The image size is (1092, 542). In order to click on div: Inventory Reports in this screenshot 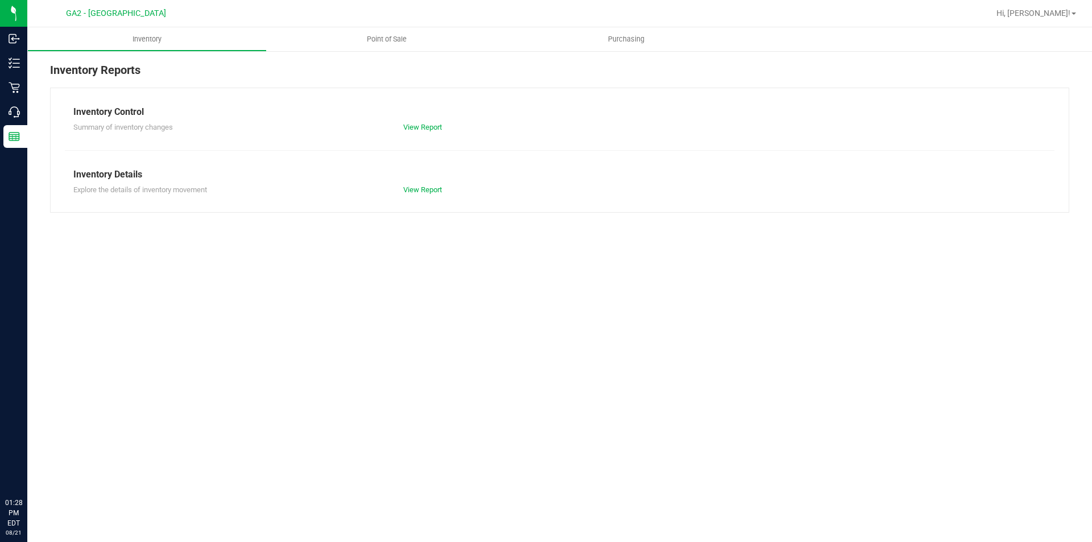, I will do `click(560, 75)`.